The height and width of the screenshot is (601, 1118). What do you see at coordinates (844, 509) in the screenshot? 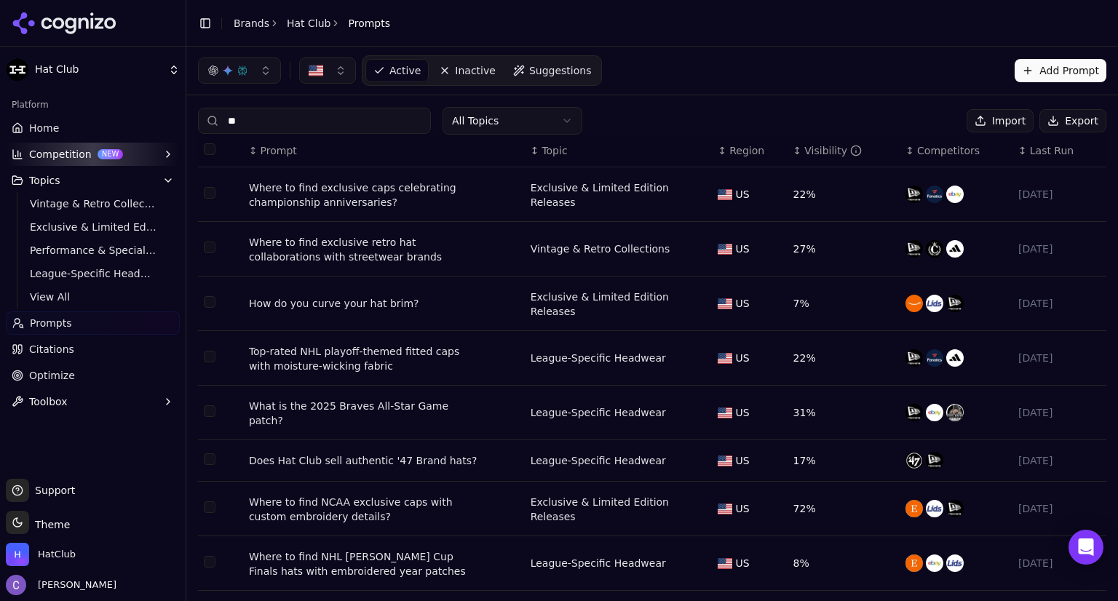
I see `div: 72%` at bounding box center [844, 509].